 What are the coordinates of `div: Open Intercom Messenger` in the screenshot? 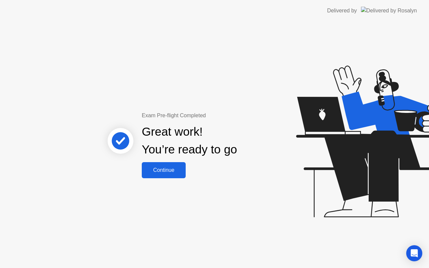 It's located at (414, 253).